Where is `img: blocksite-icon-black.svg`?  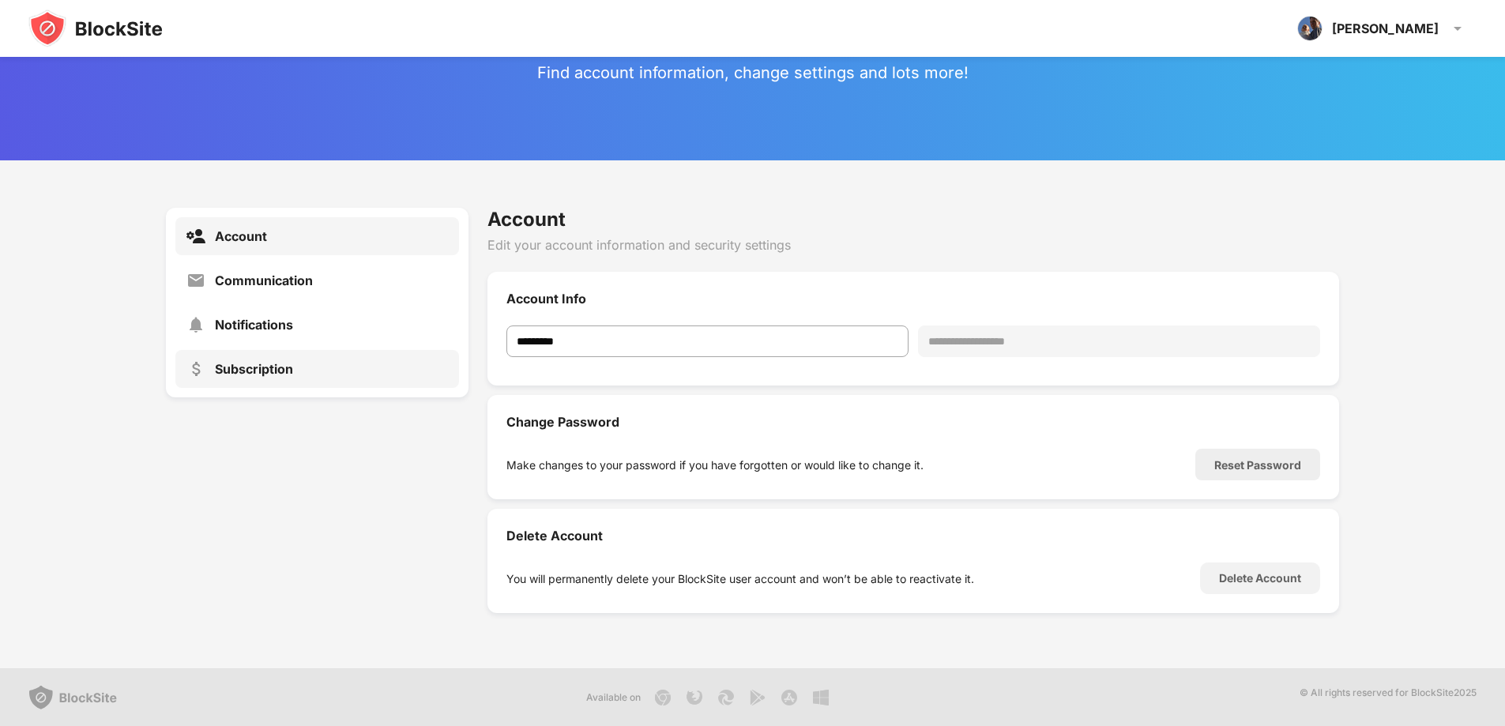 img: blocksite-icon-black.svg is located at coordinates (96, 28).